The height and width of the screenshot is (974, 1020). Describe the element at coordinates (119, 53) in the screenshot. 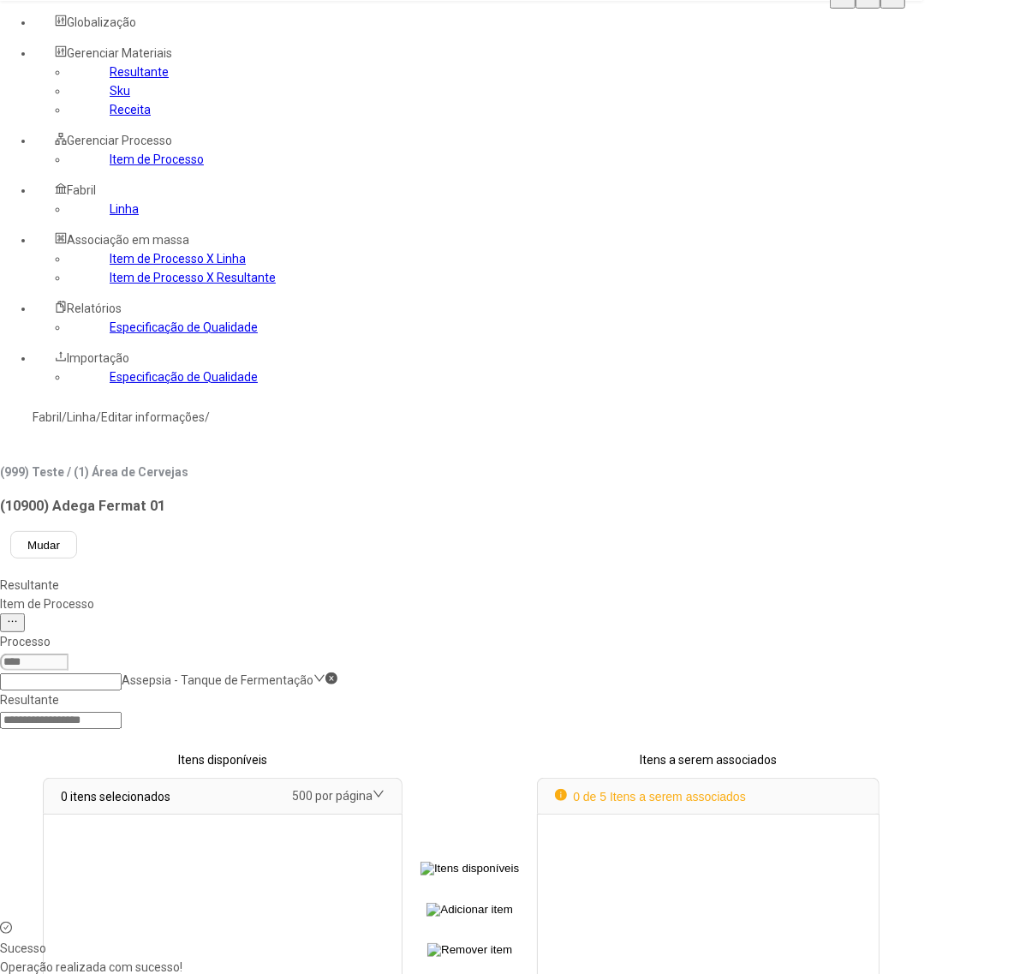

I see `span: Gerenciar Materiais` at that location.